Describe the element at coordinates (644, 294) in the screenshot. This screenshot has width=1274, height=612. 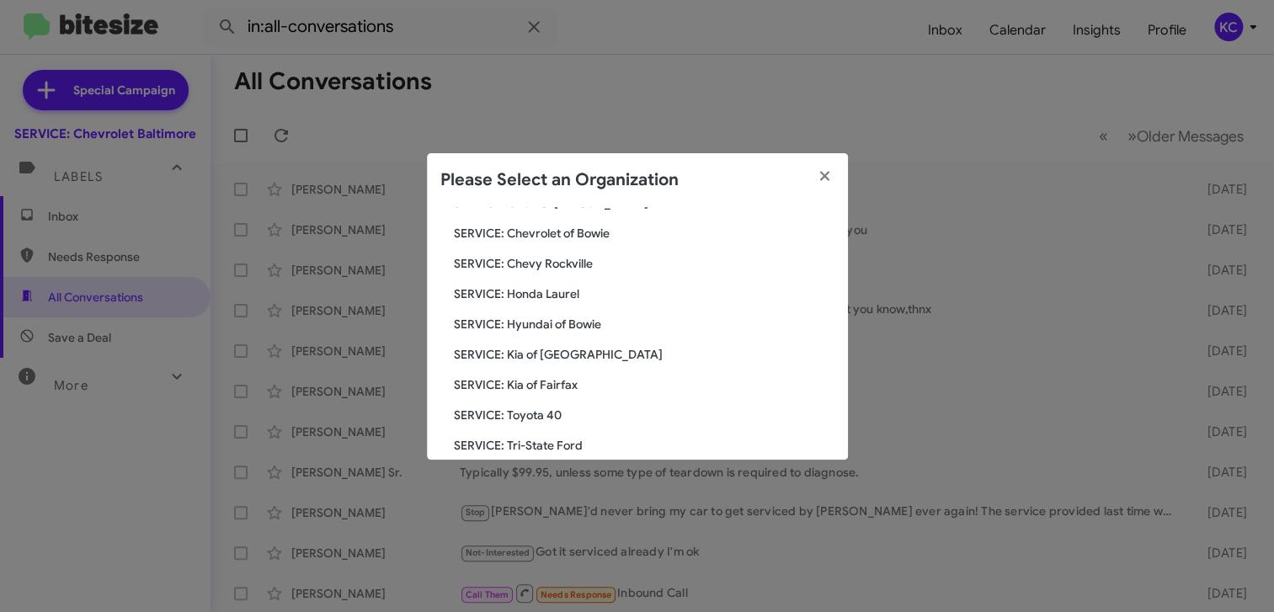
I see `span: SERVICE: Honda Laurel` at that location.